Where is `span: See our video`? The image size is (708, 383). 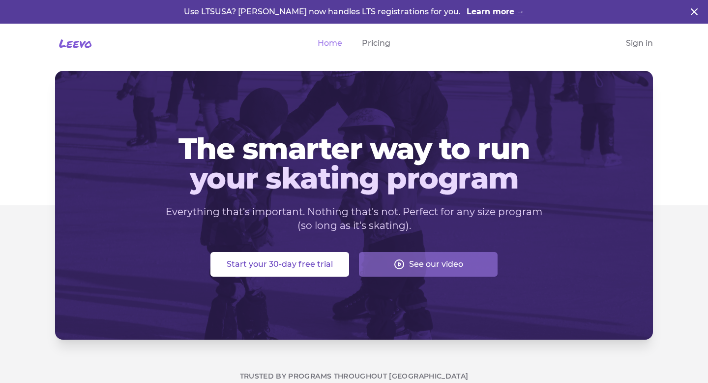
span: See our video is located at coordinates (436, 264).